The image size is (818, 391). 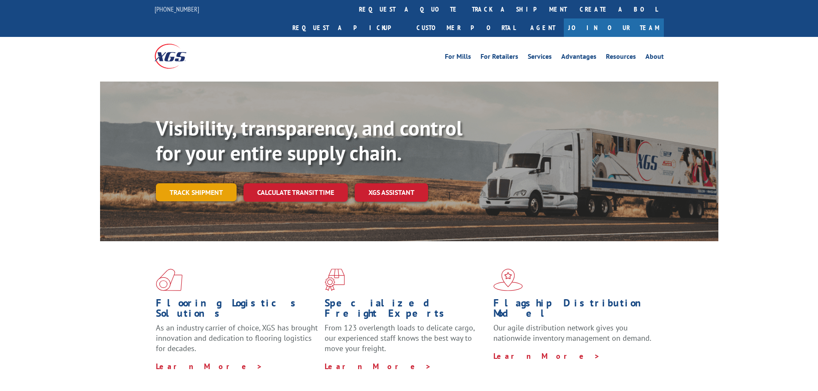 What do you see at coordinates (540, 58) in the screenshot?
I see `a: Services` at bounding box center [540, 58].